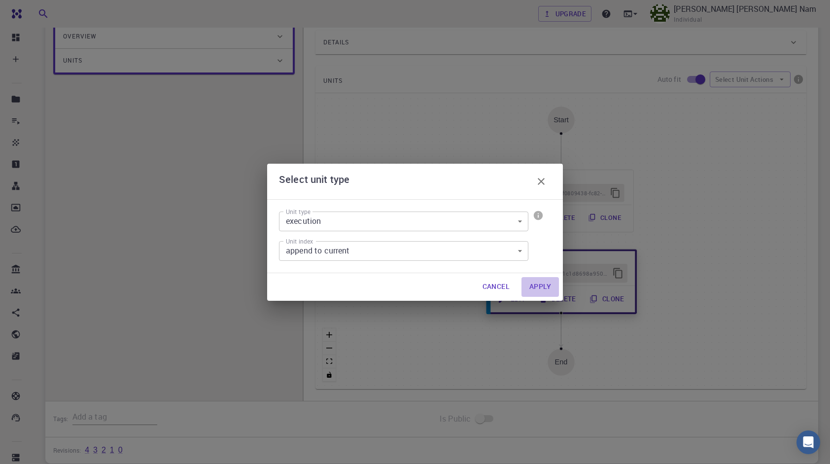 The height and width of the screenshot is (464, 830). Describe the element at coordinates (314, 181) in the screenshot. I see `h6: Select unit type` at that location.